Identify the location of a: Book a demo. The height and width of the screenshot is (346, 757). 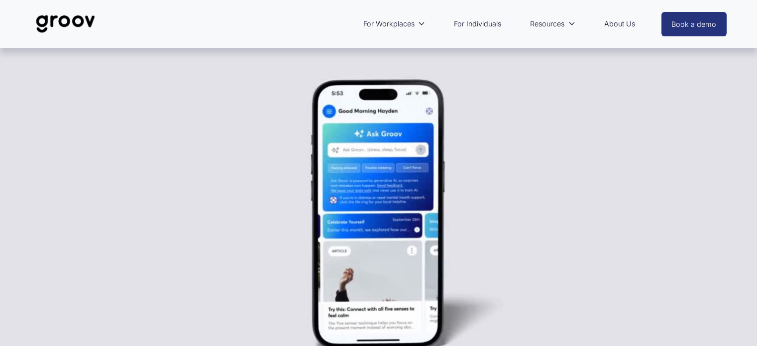
(694, 24).